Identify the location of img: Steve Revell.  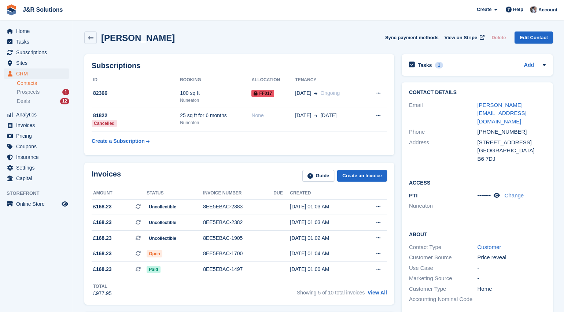
(533, 10).